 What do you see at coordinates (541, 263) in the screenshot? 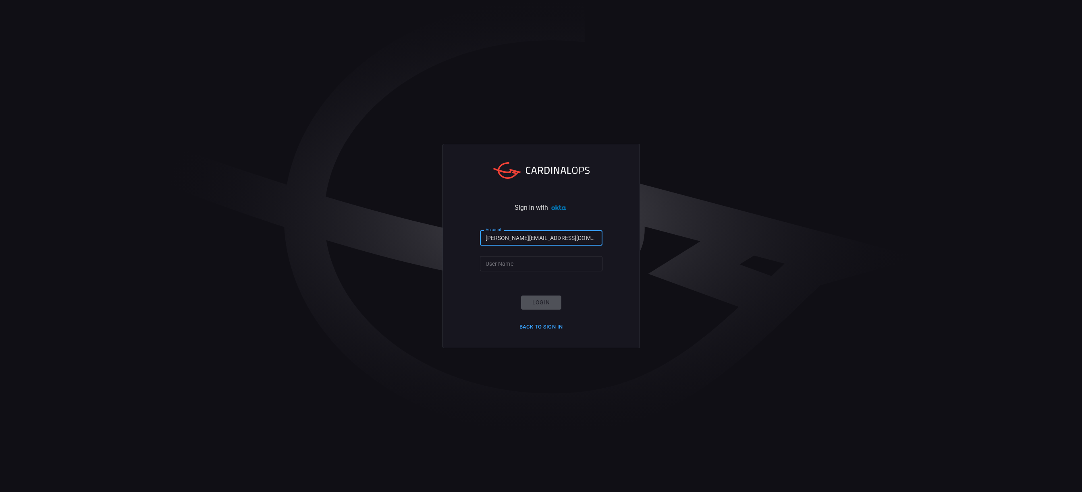
I see `input: Type your user name` at bounding box center [541, 263].